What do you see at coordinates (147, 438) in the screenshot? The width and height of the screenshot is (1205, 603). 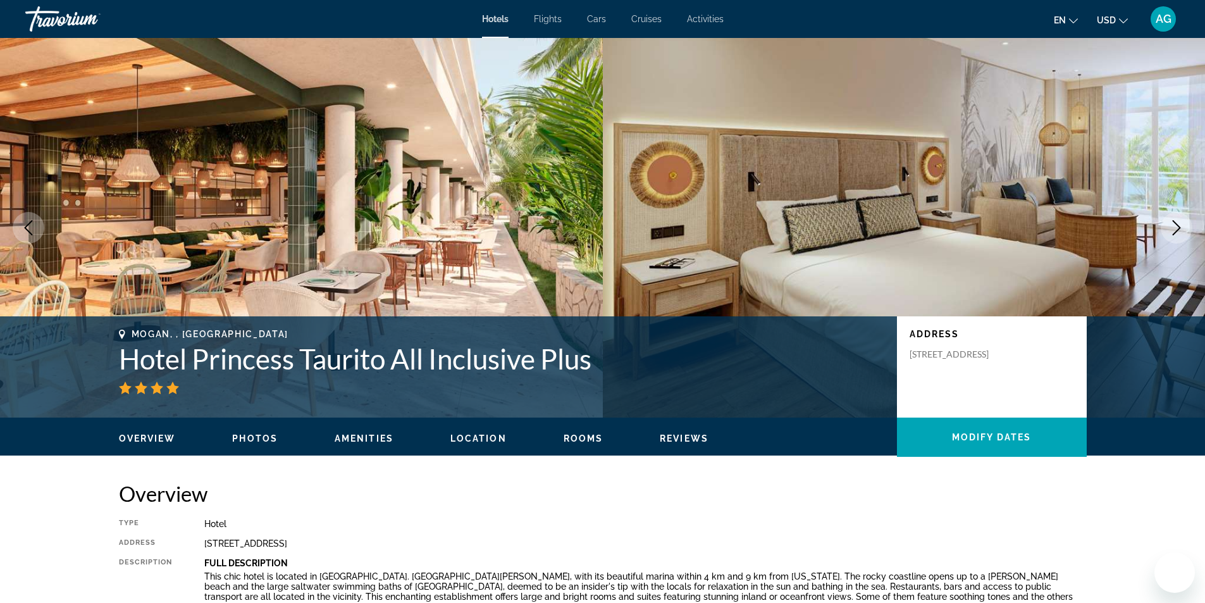 I see `button: Overview` at bounding box center [147, 438].